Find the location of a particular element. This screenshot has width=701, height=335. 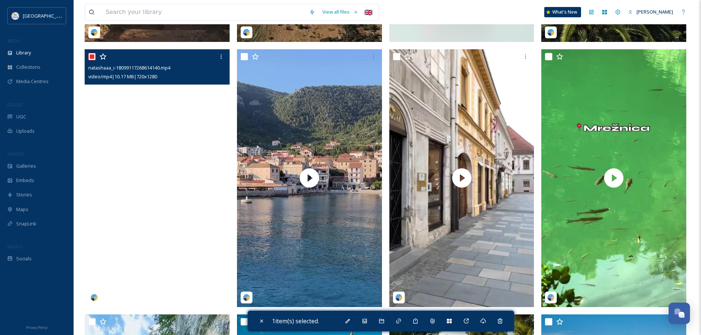

span: Library is located at coordinates (24, 53).